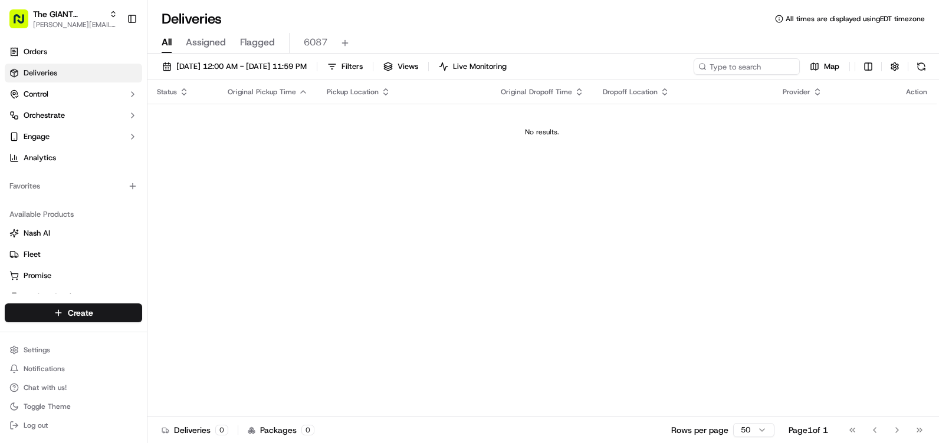  What do you see at coordinates (73, 255) in the screenshot?
I see `button: Fleet` at bounding box center [73, 255].